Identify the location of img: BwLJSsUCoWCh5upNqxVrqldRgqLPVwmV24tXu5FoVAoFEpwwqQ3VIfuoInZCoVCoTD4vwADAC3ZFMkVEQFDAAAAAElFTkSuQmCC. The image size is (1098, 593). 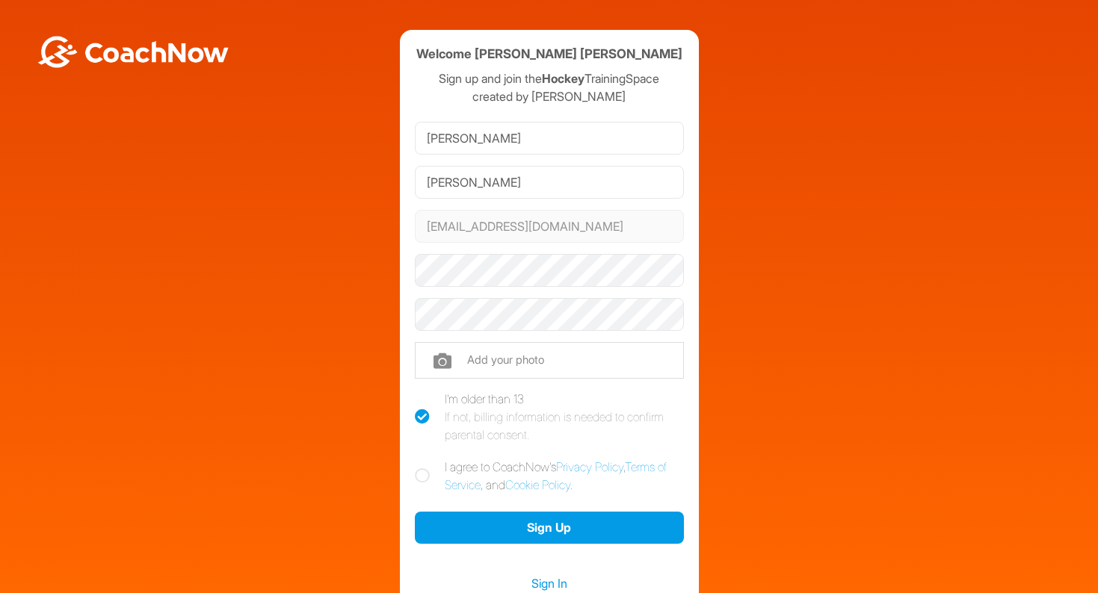
(133, 52).